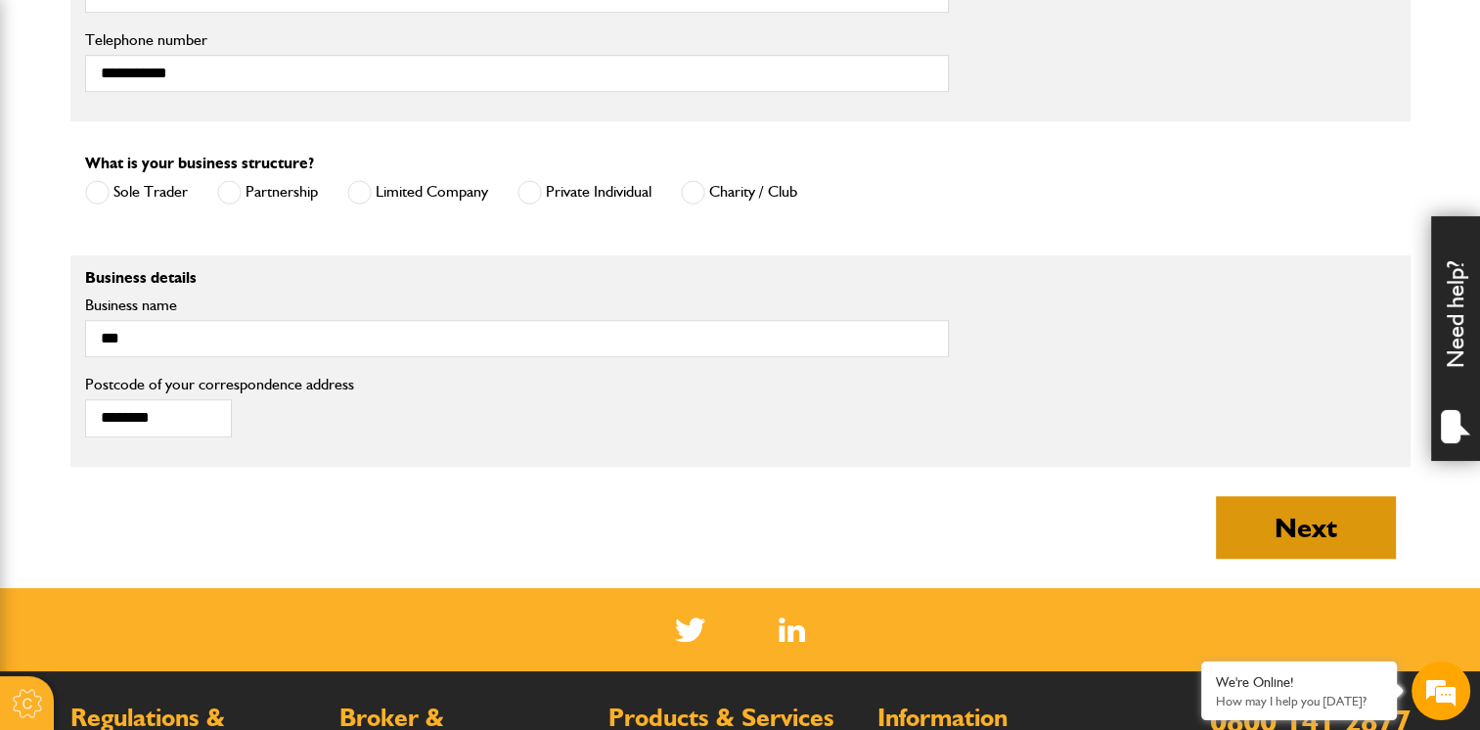 Image resolution: width=1480 pixels, height=730 pixels. Describe the element at coordinates (344, 33) in the screenshot. I see `div: Minimize live chat window` at that location.